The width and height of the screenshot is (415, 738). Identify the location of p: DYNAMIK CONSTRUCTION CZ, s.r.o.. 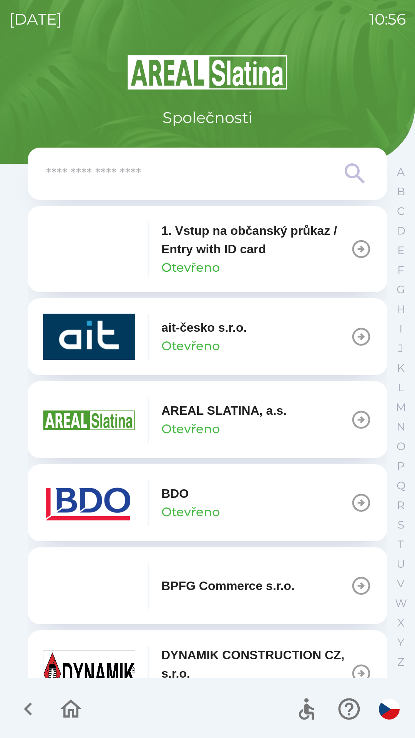
(256, 665).